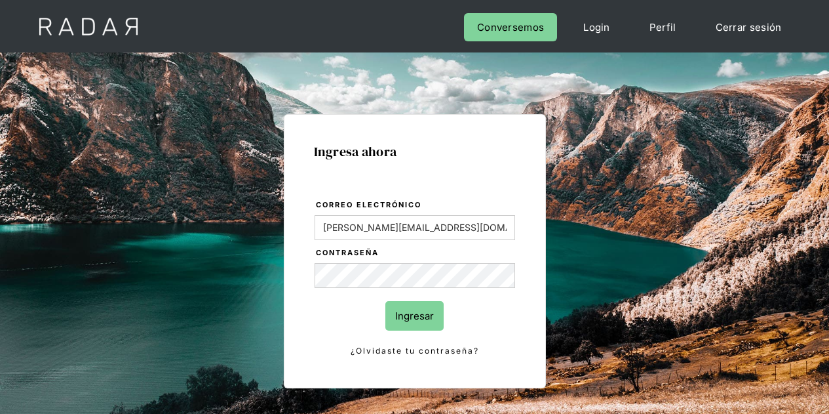 The image size is (829, 414). What do you see at coordinates (415, 278) in the screenshot?
I see `form: Login Form` at bounding box center [415, 278].